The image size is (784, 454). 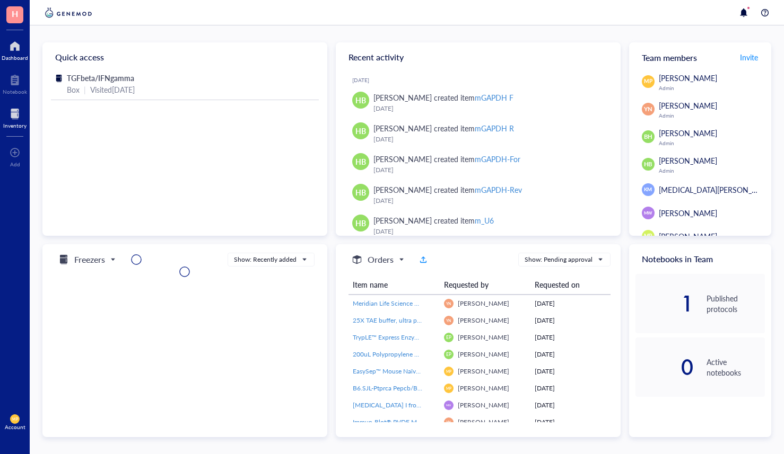 I want to click on div: Team members, so click(x=700, y=57).